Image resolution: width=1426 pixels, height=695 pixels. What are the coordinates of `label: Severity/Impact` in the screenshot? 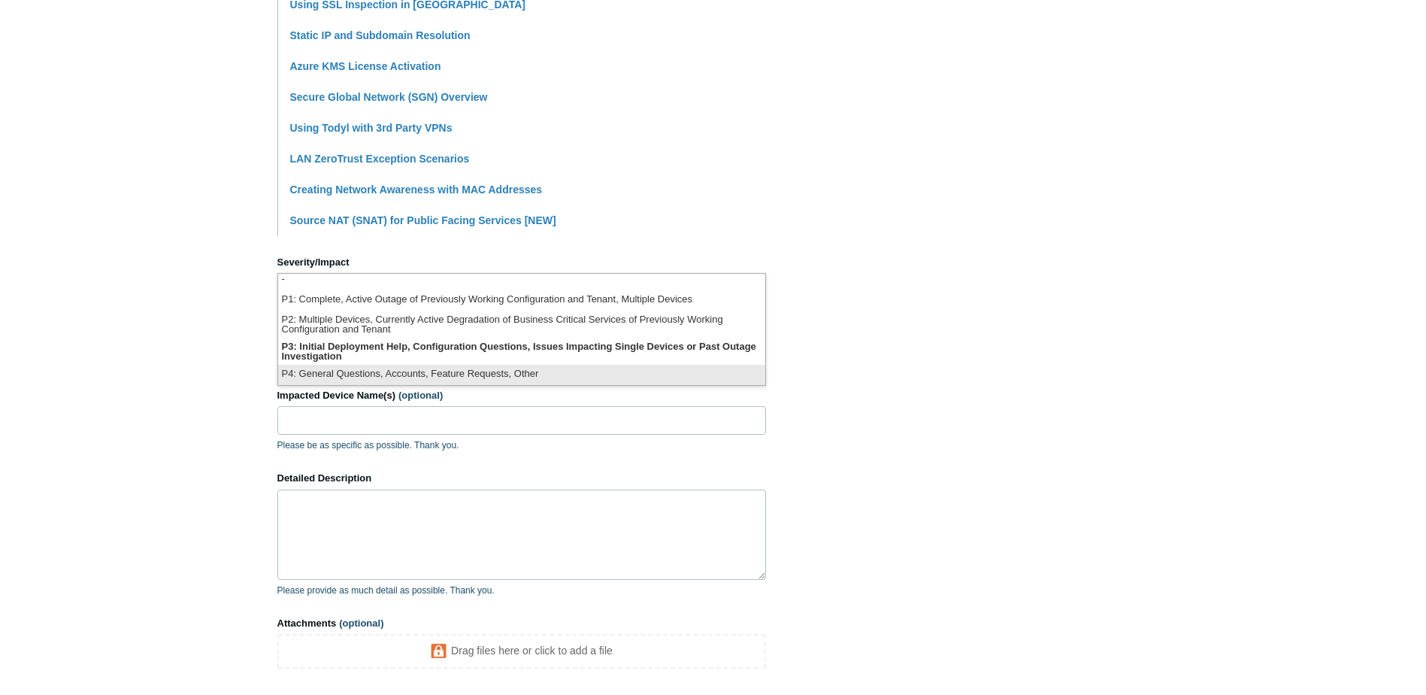 It's located at (522, 262).